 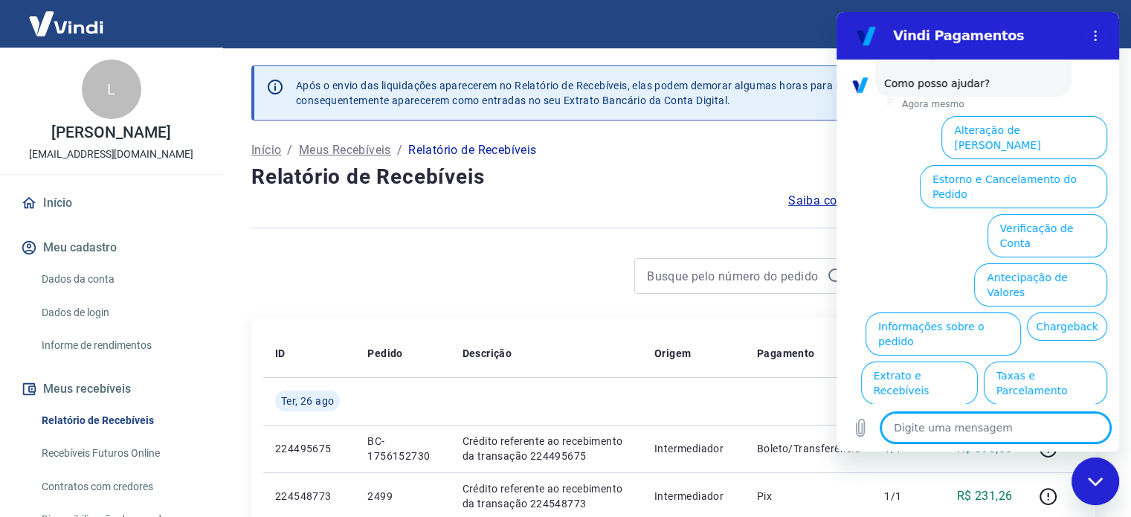 I want to click on p: 1/1, so click(x=906, y=496).